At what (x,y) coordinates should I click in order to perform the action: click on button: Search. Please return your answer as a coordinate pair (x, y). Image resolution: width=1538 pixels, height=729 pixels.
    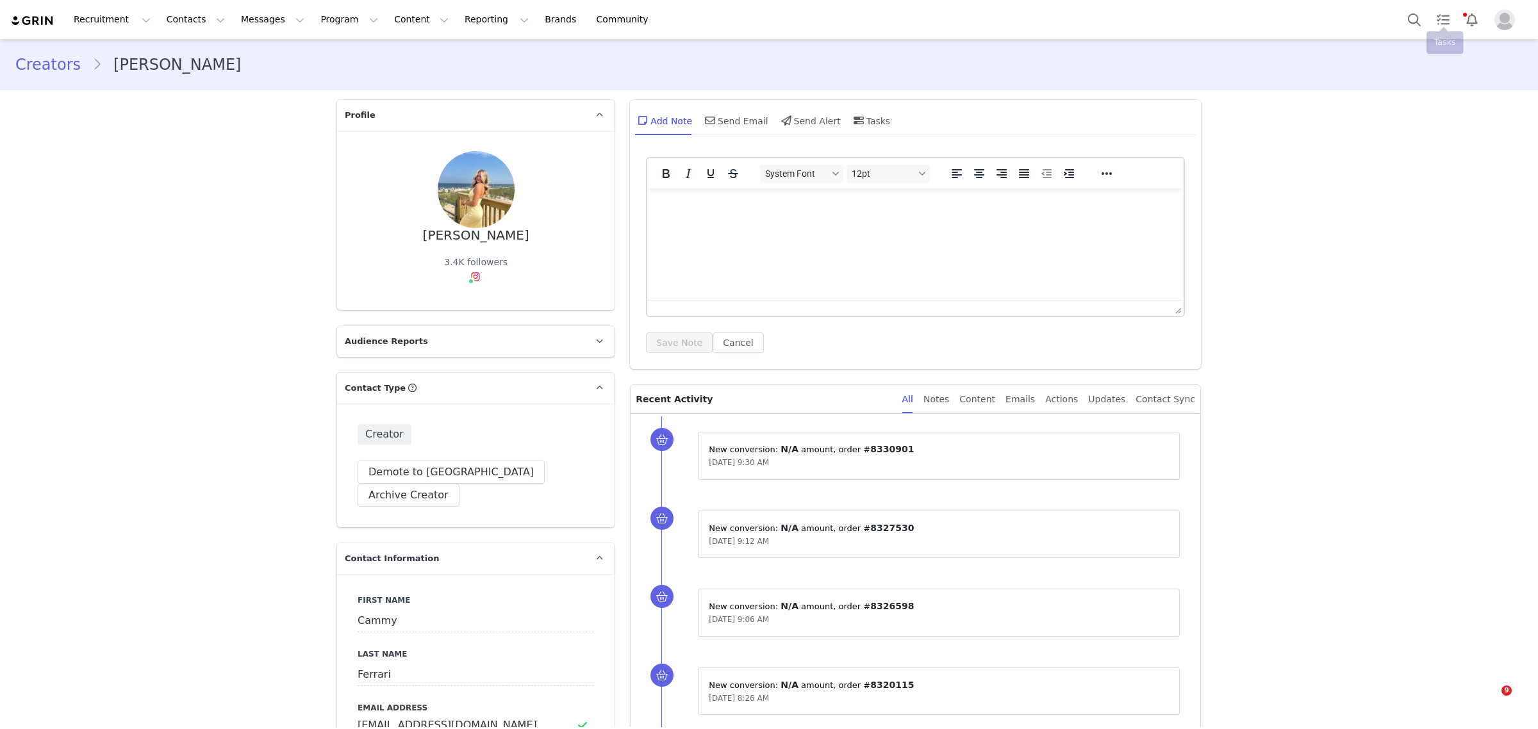
    Looking at the image, I should click on (1414, 19).